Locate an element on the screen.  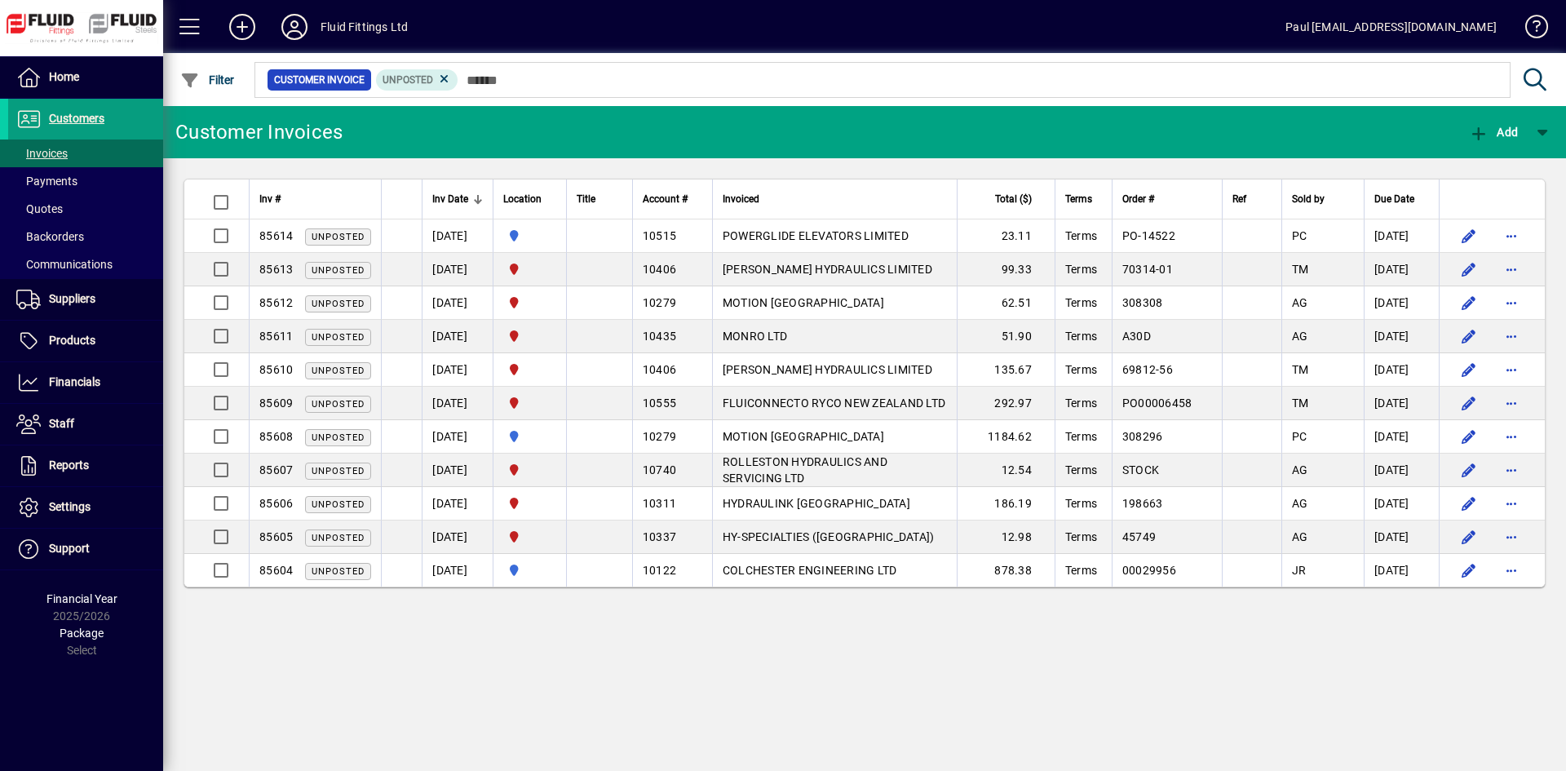
span: Financials is located at coordinates (74, 382).